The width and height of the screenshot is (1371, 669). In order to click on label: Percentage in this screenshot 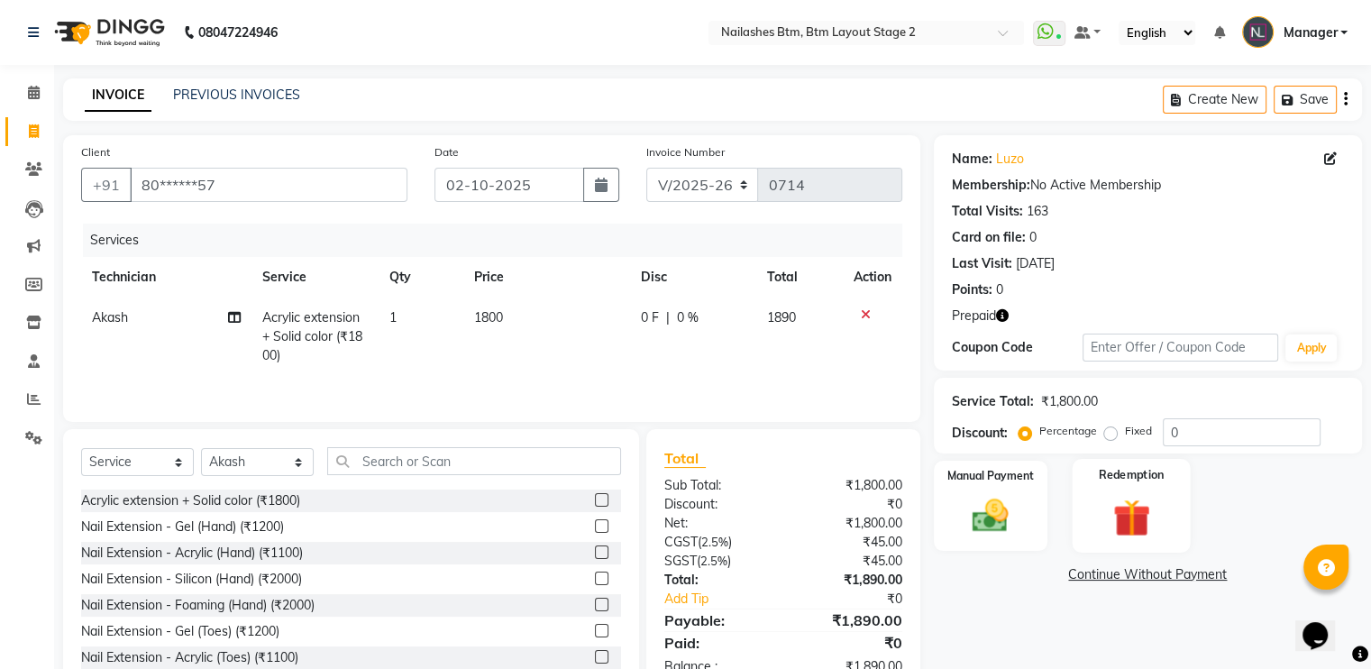, I will do `click(1068, 431)`.